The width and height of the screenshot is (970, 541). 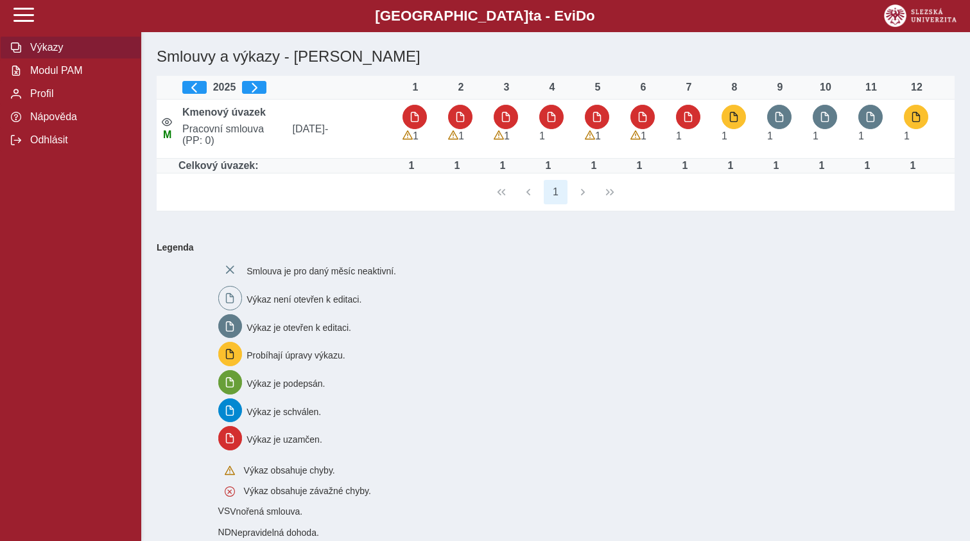 What do you see at coordinates (167, 134) in the screenshot?
I see `span: Údaje souhlasí s údaji v Magionu` at bounding box center [167, 134].